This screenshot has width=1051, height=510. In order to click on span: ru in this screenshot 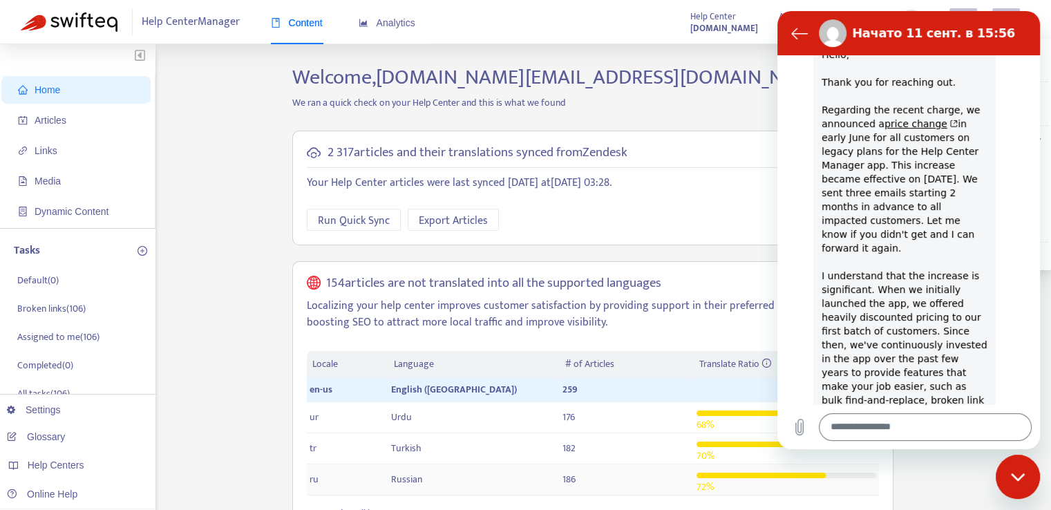, I will do `click(314, 479)`.